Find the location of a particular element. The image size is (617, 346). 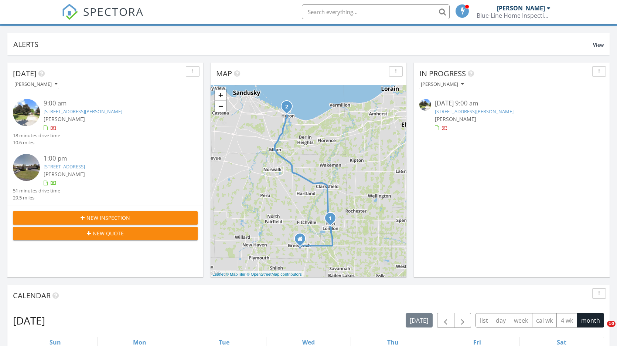

button: month is located at coordinates (591, 320).